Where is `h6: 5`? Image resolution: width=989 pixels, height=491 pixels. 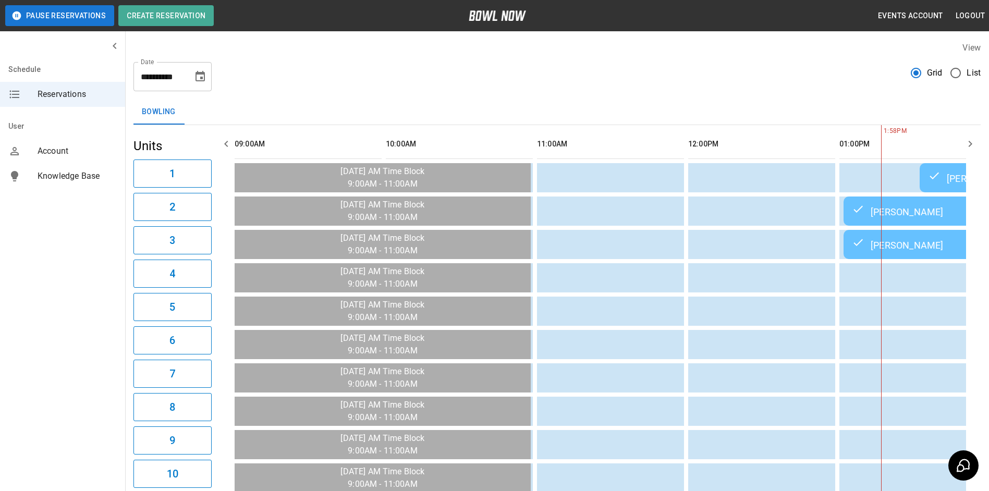
h6: 5 is located at coordinates (172, 307).